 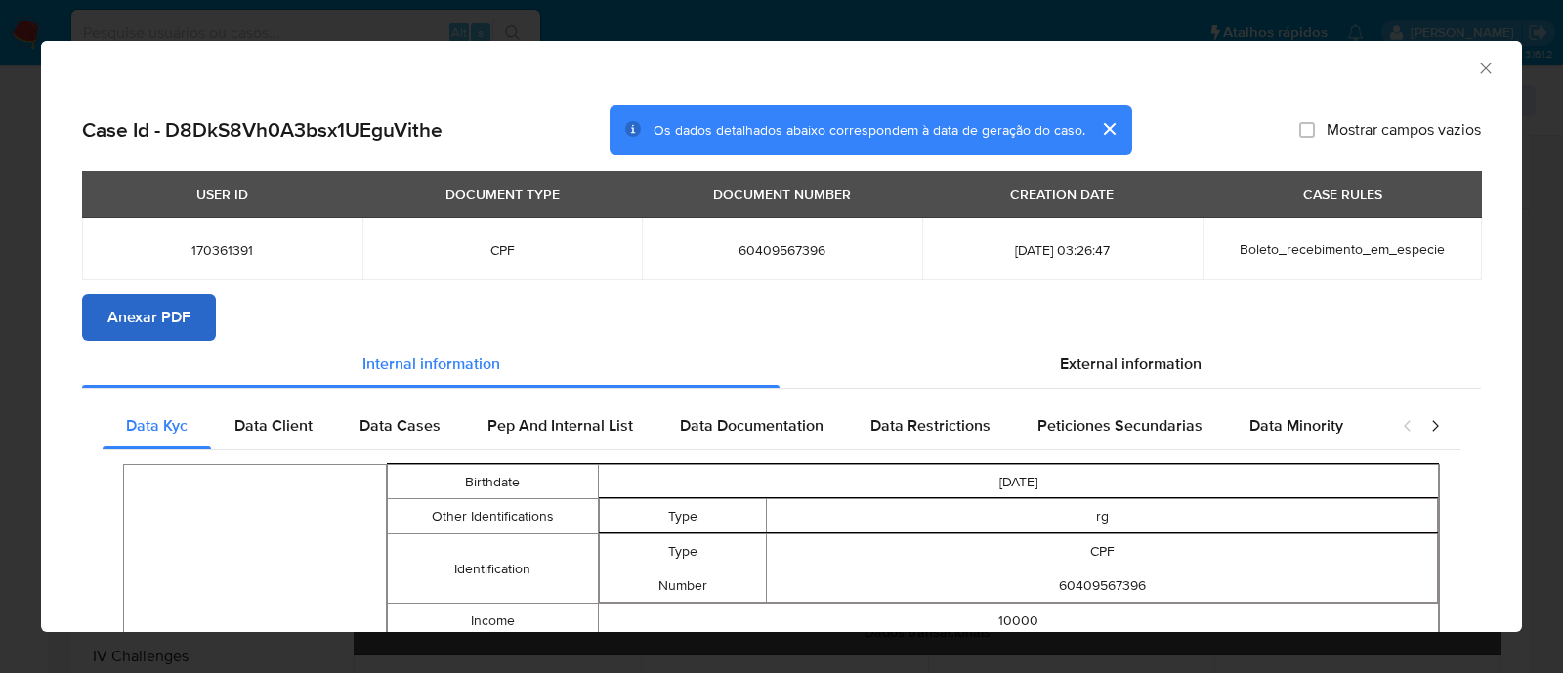 What do you see at coordinates (781, 194) in the screenshot?
I see `div: DOCUMENT NUMBER` at bounding box center [781, 194].